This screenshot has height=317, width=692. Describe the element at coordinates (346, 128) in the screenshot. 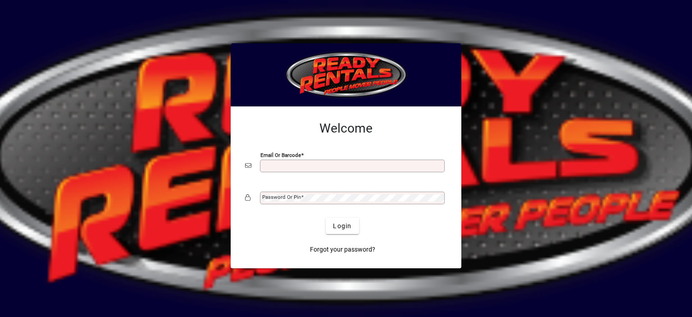

I see `h2: Welcome` at that location.